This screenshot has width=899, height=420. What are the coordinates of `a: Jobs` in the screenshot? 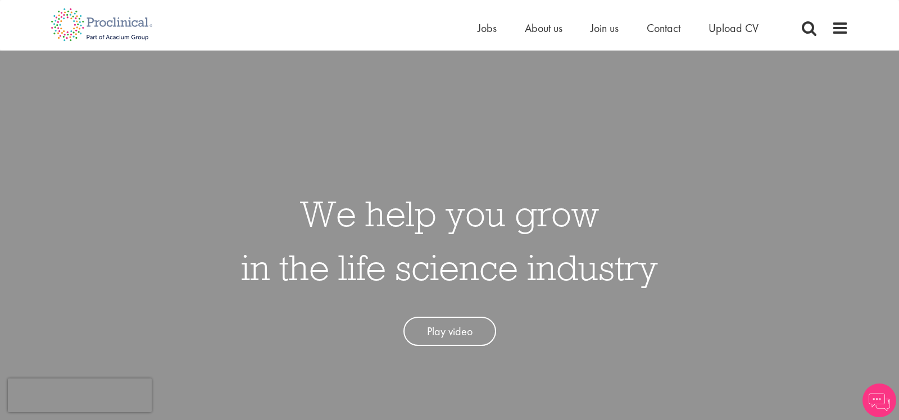 It's located at (487, 28).